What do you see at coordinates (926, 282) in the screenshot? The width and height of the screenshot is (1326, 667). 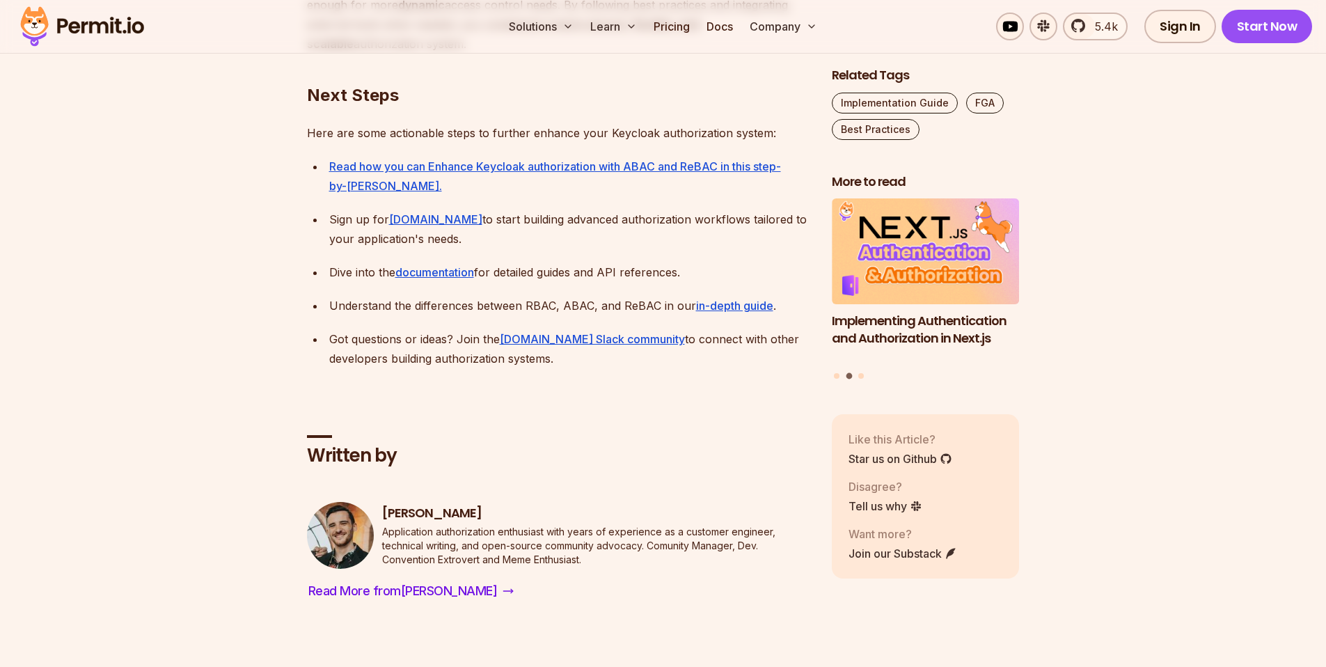 I see `li: 2 of 3` at bounding box center [926, 282].